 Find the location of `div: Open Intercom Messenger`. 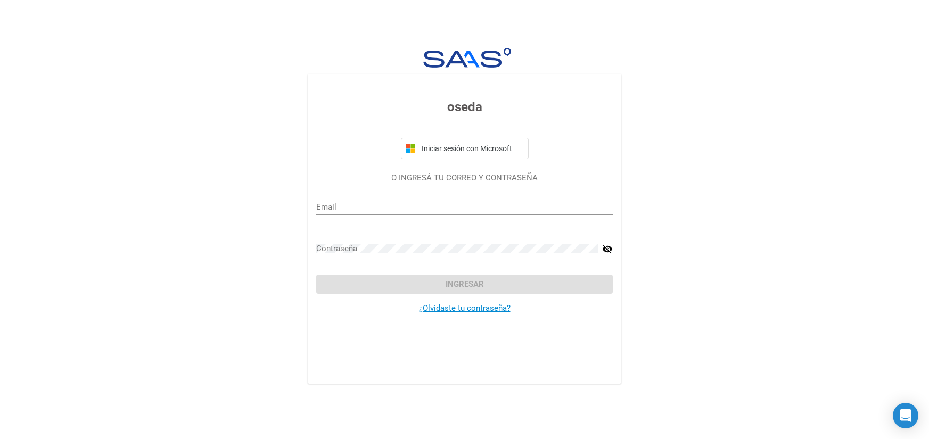

div: Open Intercom Messenger is located at coordinates (905, 416).